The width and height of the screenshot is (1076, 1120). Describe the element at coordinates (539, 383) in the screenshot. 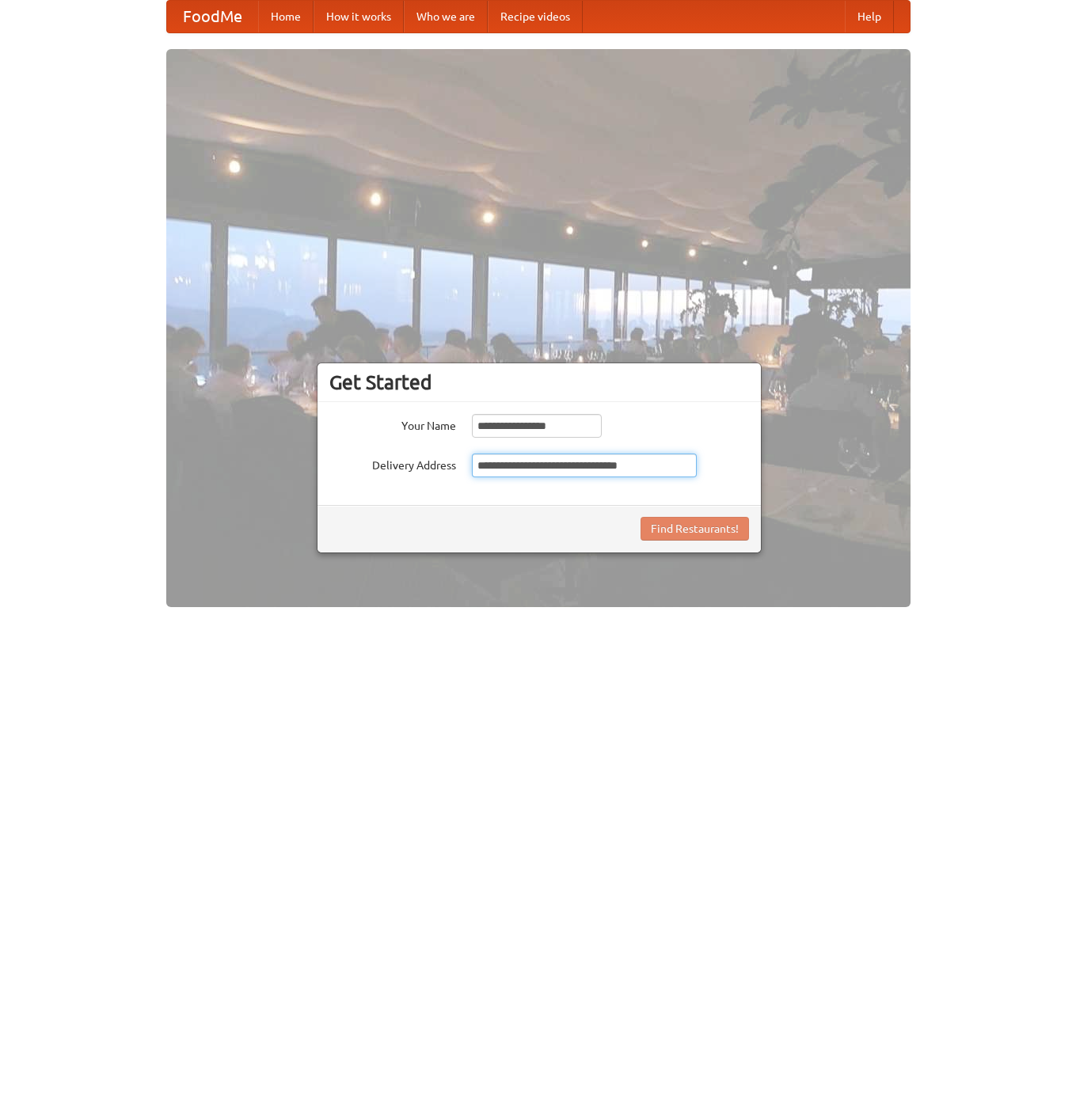

I see `h3: Get Started` at that location.